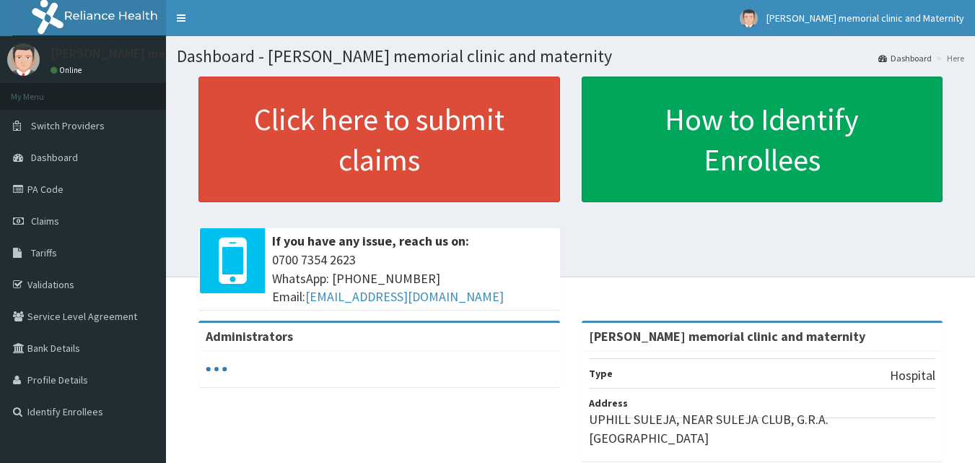 The height and width of the screenshot is (463, 975). What do you see at coordinates (370, 240) in the screenshot?
I see `b: If you have any issue, reach us on:` at bounding box center [370, 240].